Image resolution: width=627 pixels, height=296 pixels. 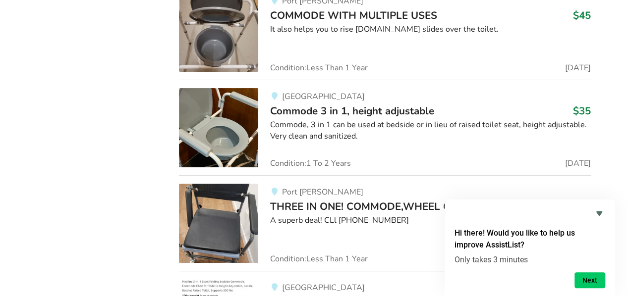 I want to click on div: Hi there! Would you like to help us improve AssistList?, so click(x=530, y=248).